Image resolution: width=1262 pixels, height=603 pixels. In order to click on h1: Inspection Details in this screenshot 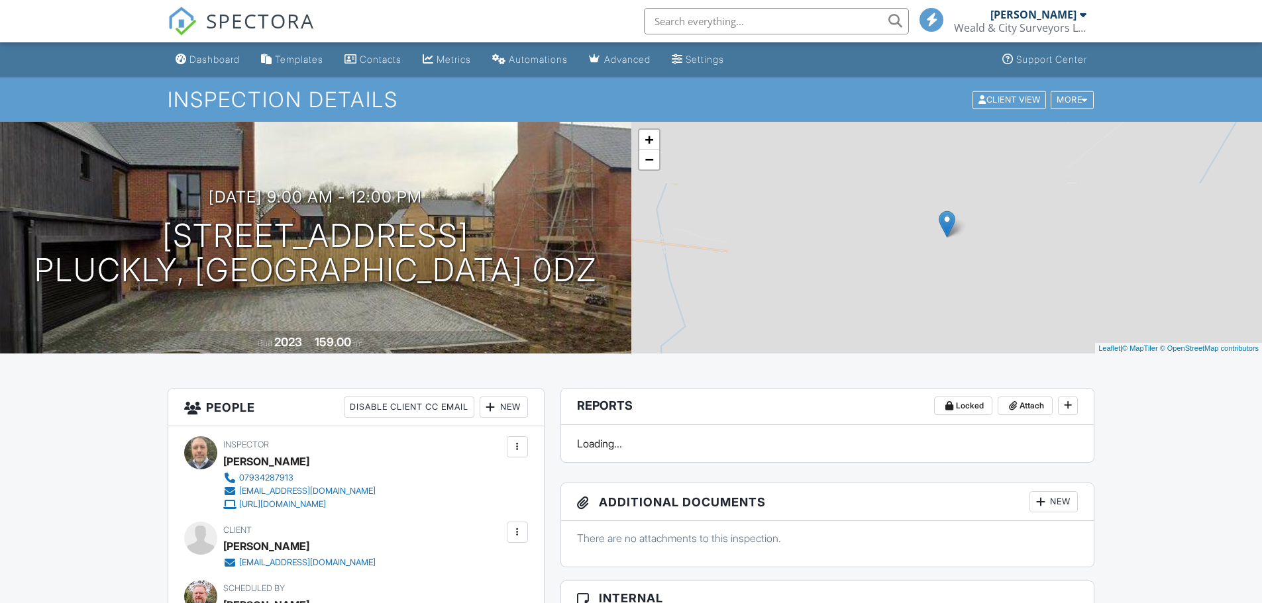, I will do `click(631, 99)`.